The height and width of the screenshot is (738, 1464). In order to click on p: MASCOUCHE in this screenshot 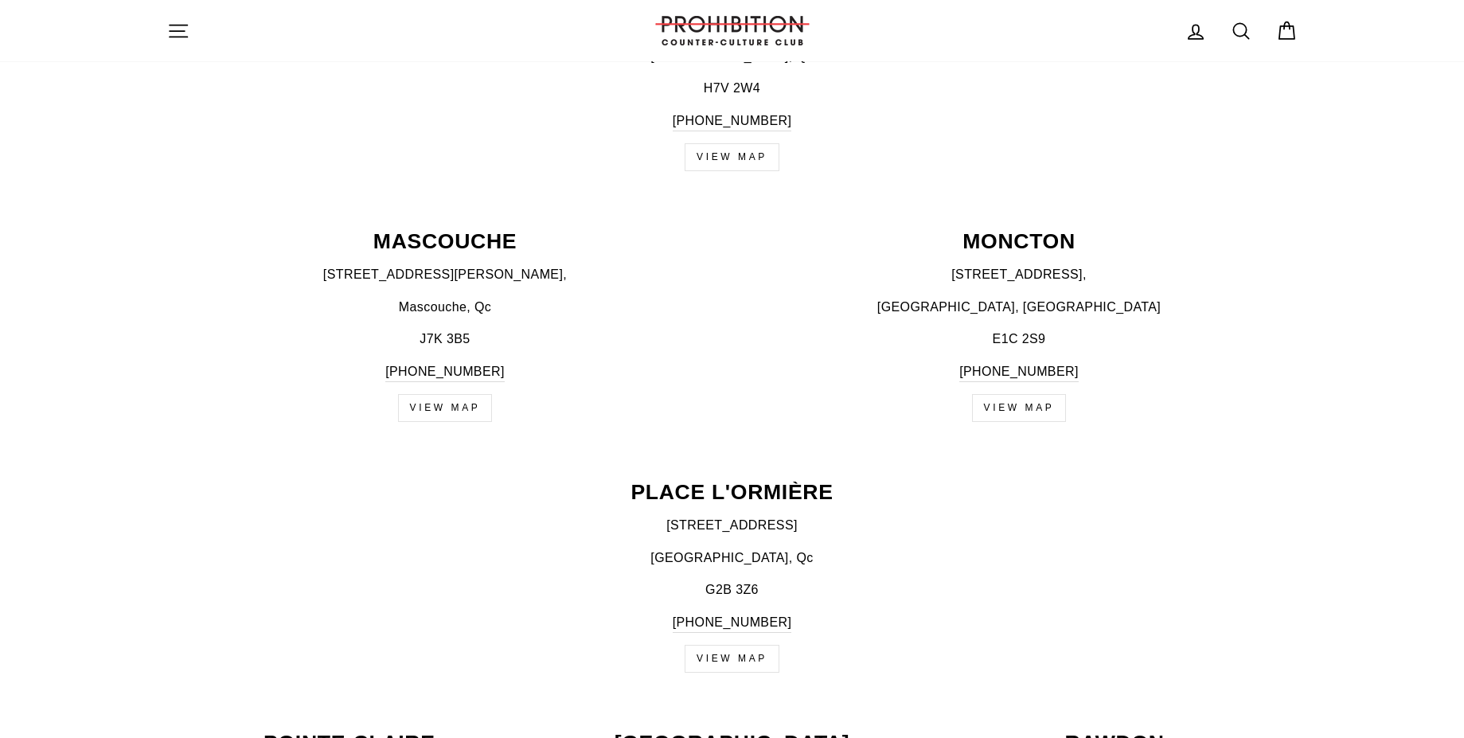, I will do `click(445, 241)`.